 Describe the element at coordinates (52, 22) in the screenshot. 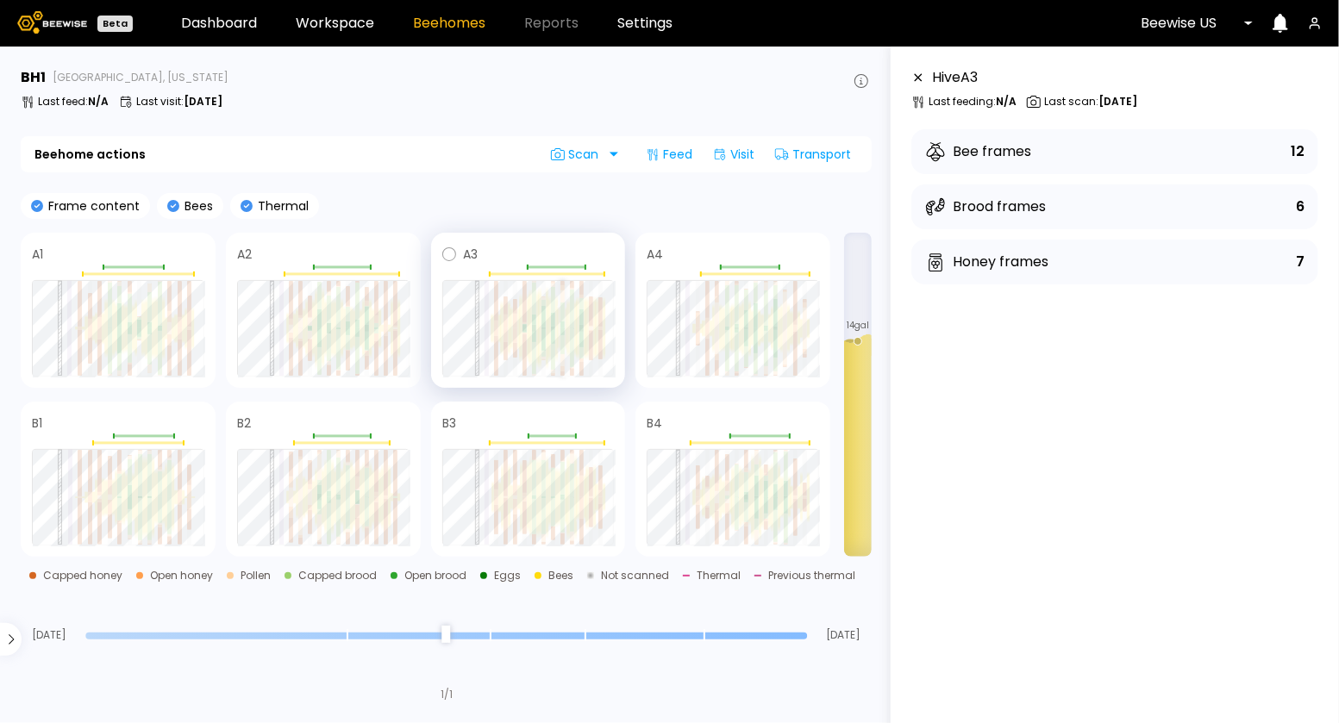

I see `img: Beewise logo` at that location.